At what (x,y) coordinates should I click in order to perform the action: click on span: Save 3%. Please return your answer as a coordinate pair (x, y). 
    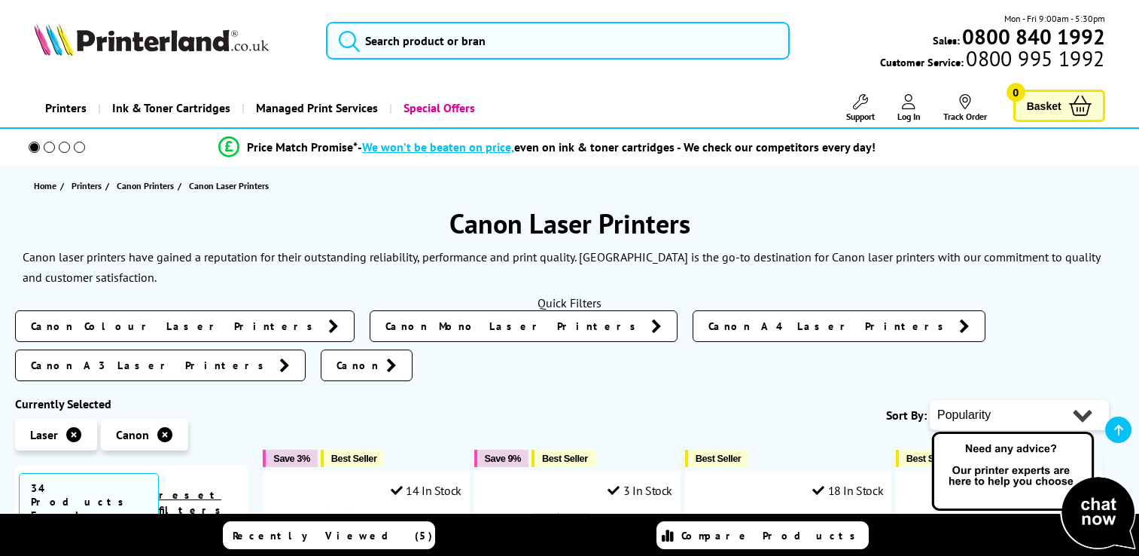
    Looking at the image, I should click on (291, 458).